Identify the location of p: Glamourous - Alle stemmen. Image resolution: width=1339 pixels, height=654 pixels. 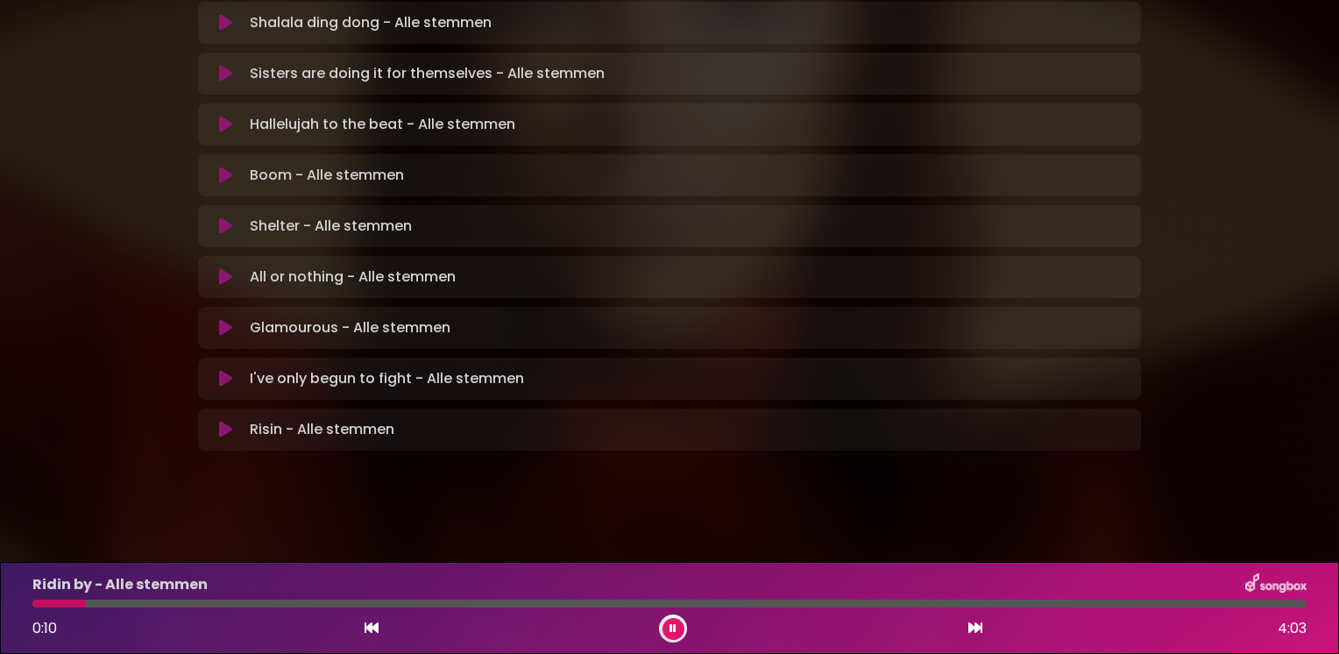
(350, 328).